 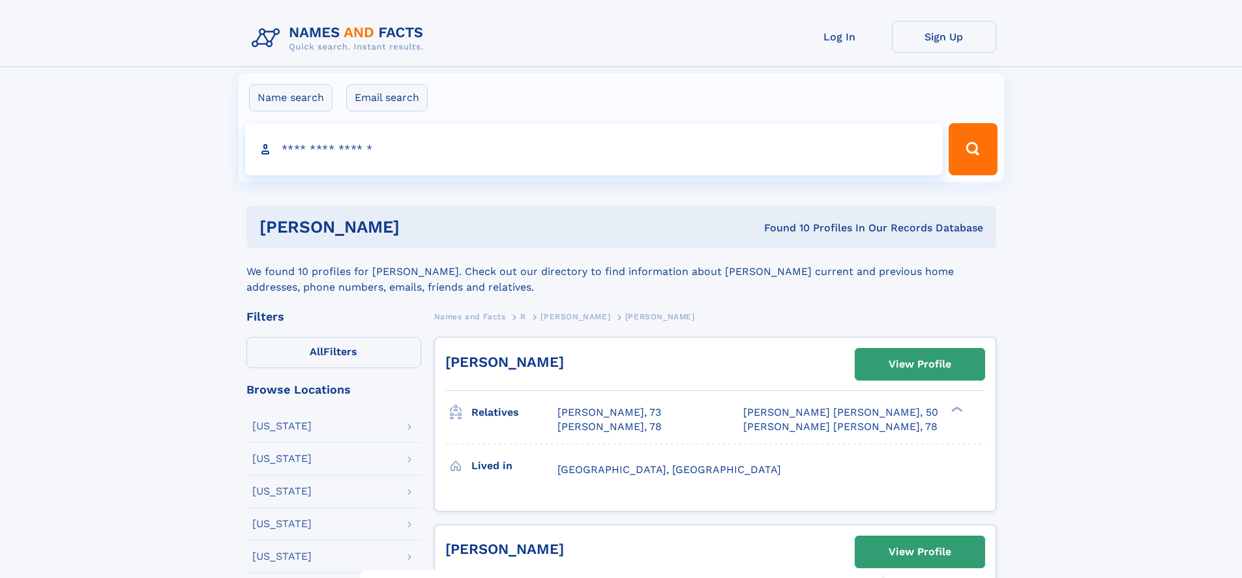 What do you see at coordinates (387, 98) in the screenshot?
I see `label: Email search` at bounding box center [387, 98].